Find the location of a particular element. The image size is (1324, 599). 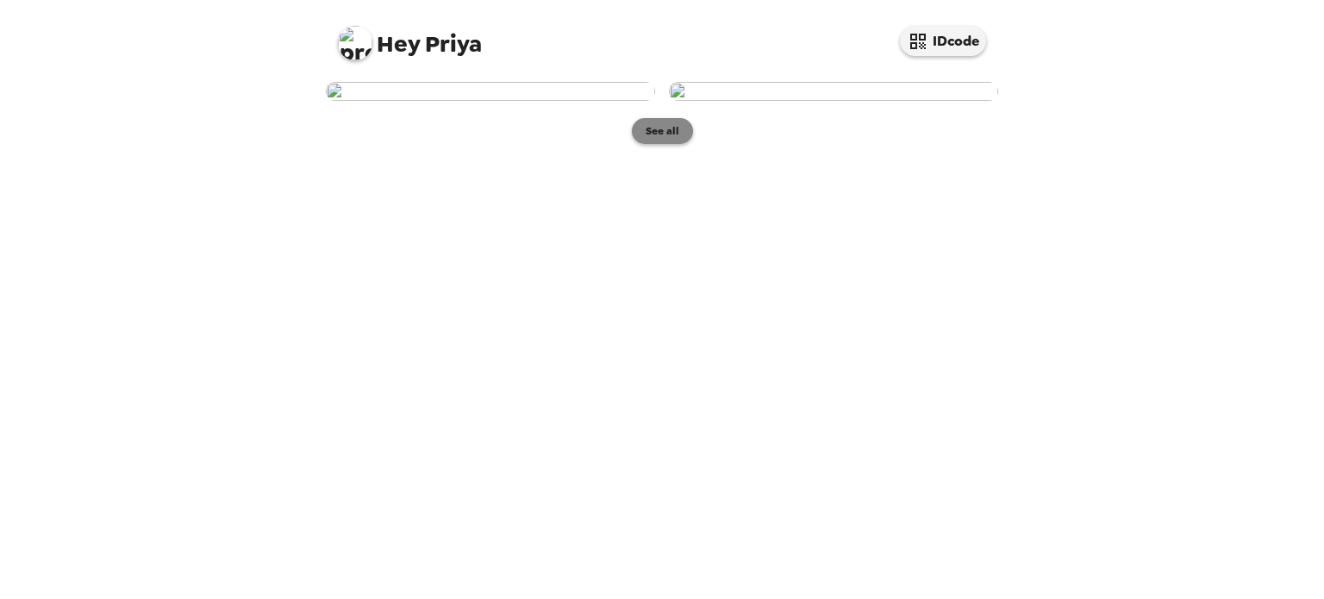

span: Hey is located at coordinates (398, 44).